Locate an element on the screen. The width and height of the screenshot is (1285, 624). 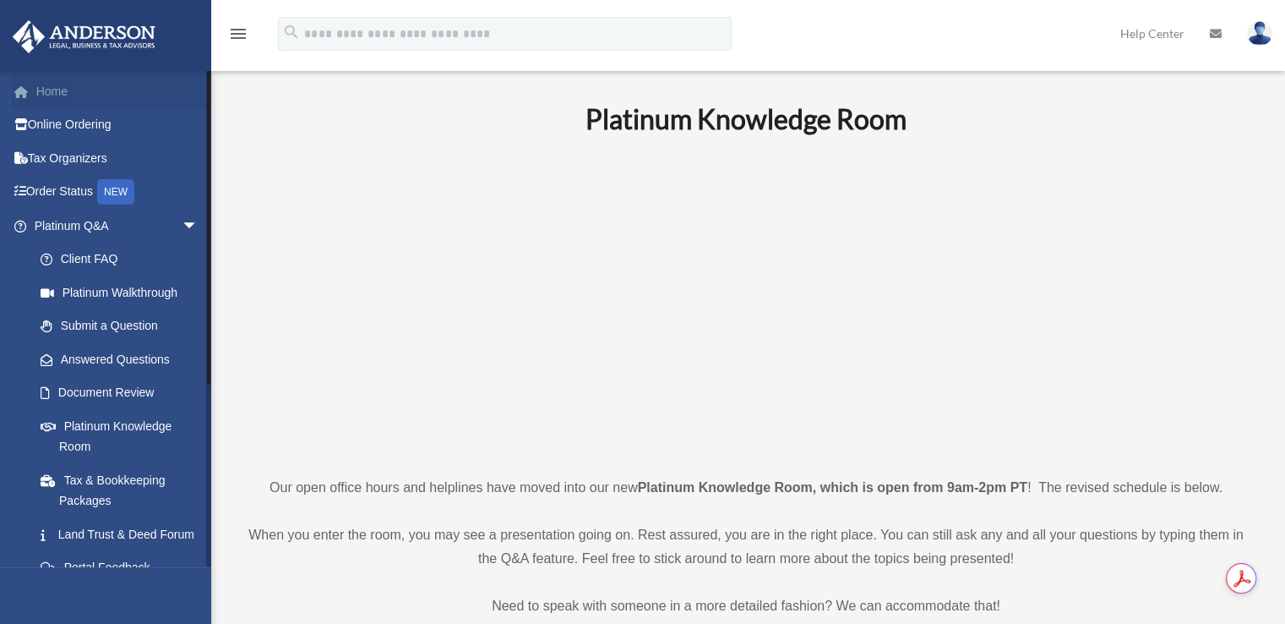
a: Submit a Question is located at coordinates (123, 326).